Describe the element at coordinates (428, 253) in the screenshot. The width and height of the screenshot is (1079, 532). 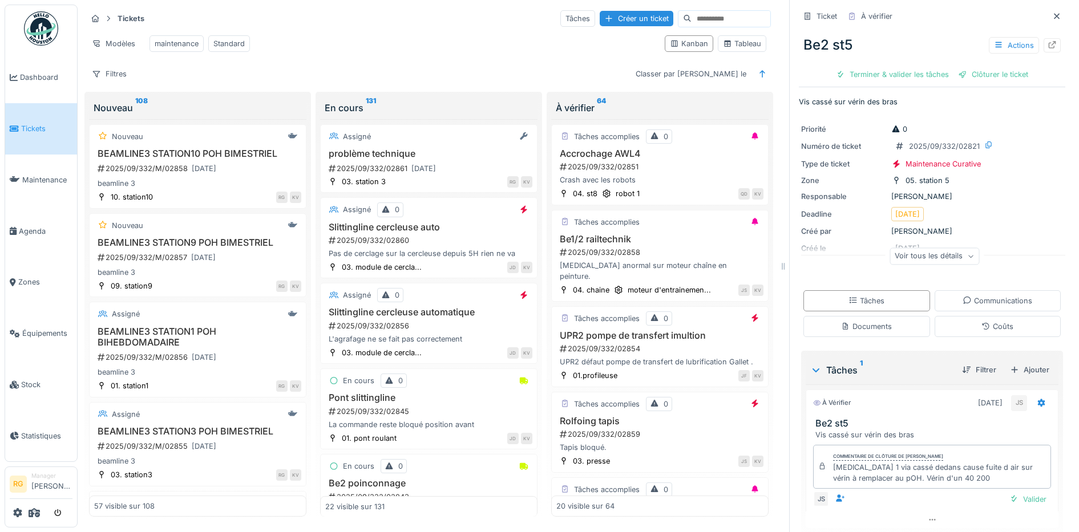
I see `div: Pas de cerclage sur la cercleuse depuis 5H rien ne va` at that location.